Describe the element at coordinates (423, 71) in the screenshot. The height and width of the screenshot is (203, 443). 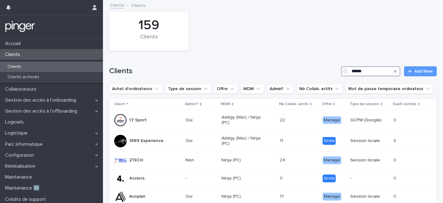
I see `span: Add New` at that location.